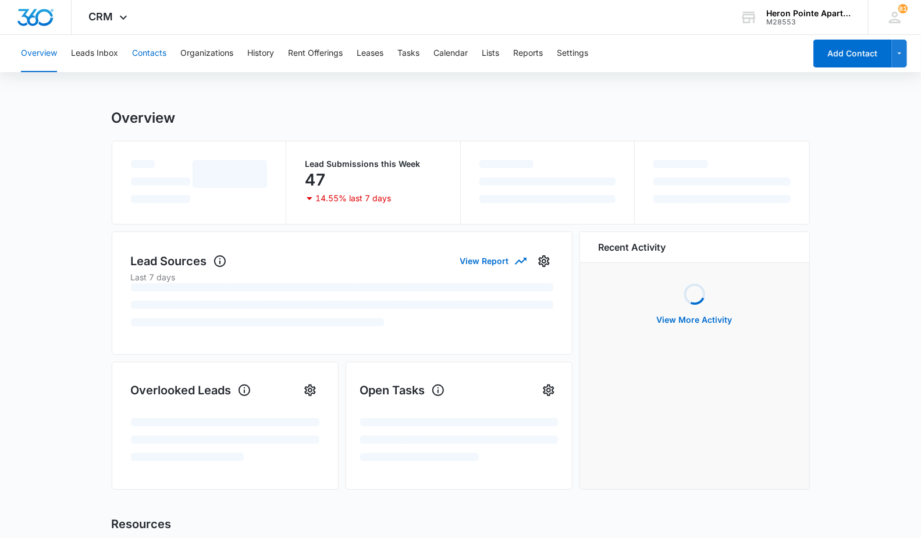 This screenshot has height=538, width=921. Describe the element at coordinates (342, 277) in the screenshot. I see `p: Last 7 days` at that location.